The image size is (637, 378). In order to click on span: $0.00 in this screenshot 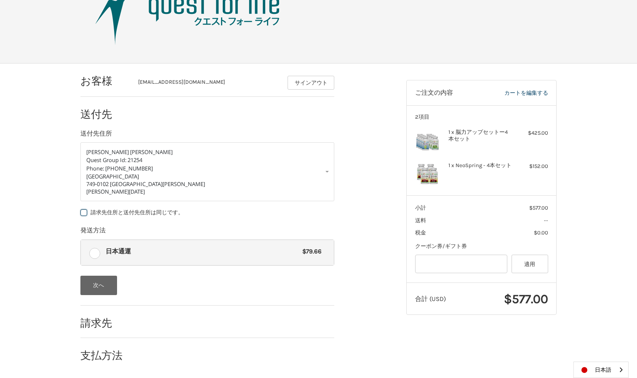, I will do `click(541, 232)`.